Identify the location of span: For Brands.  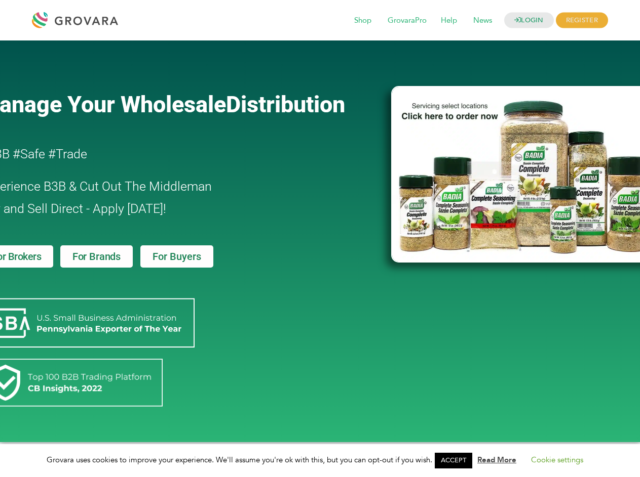
(96, 257).